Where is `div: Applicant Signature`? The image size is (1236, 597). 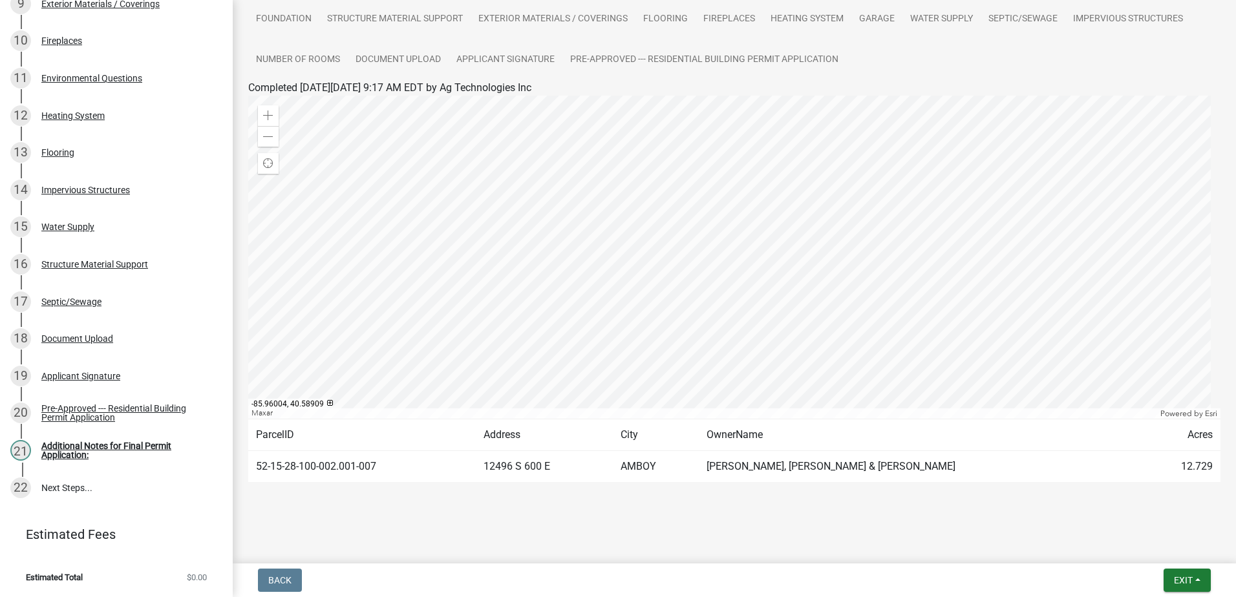
div: Applicant Signature is located at coordinates (81, 376).